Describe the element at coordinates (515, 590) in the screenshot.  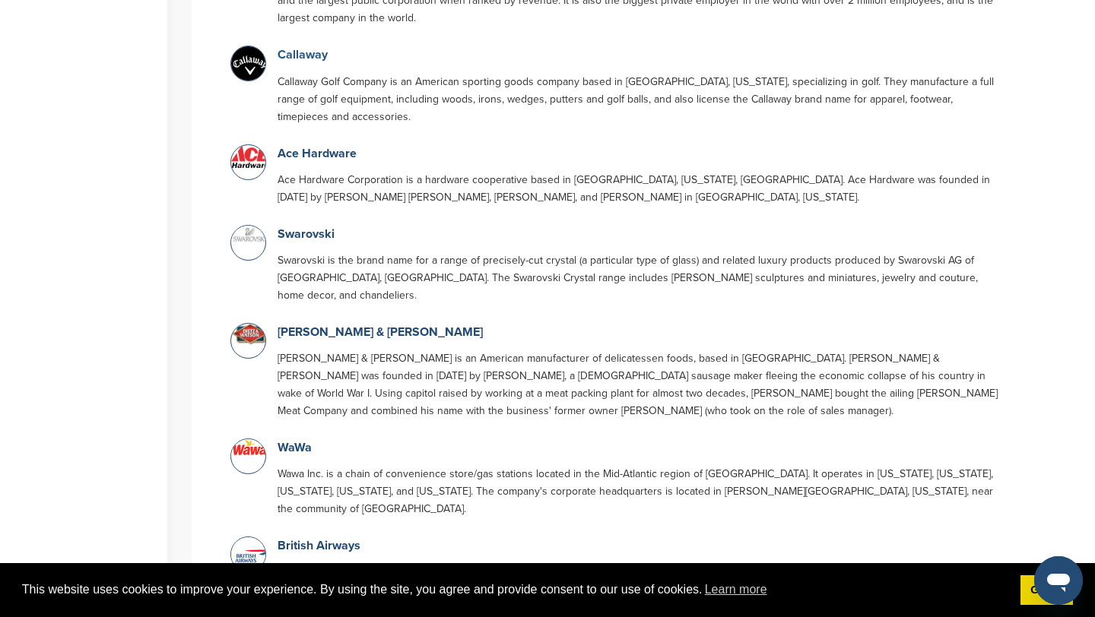
I see `span: This website uses cookies to improve your experience. By using the site, you agree and provide co...` at that location.